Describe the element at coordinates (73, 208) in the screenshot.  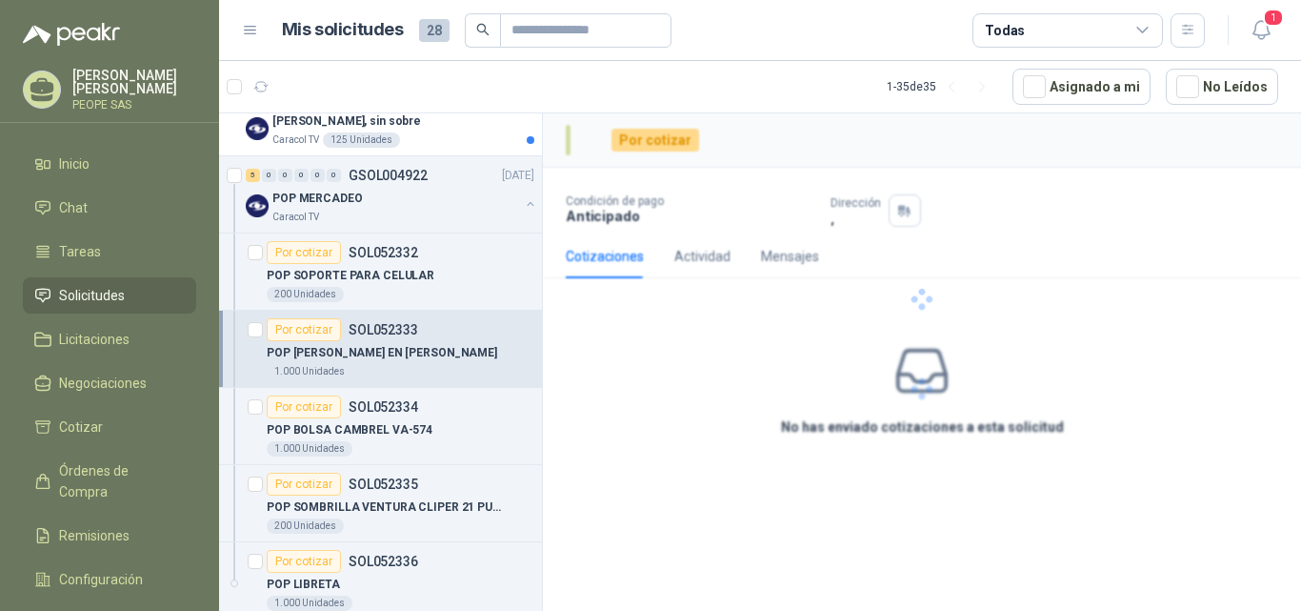
I see `span: Chat` at that location.